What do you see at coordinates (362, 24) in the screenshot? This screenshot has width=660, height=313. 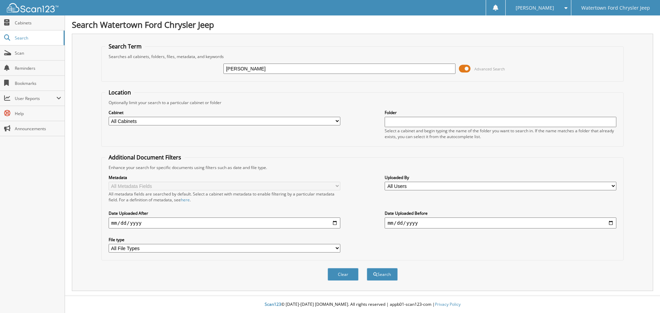 I see `h1: Search Watertown Ford Chrysler Jeep` at bounding box center [362, 24].